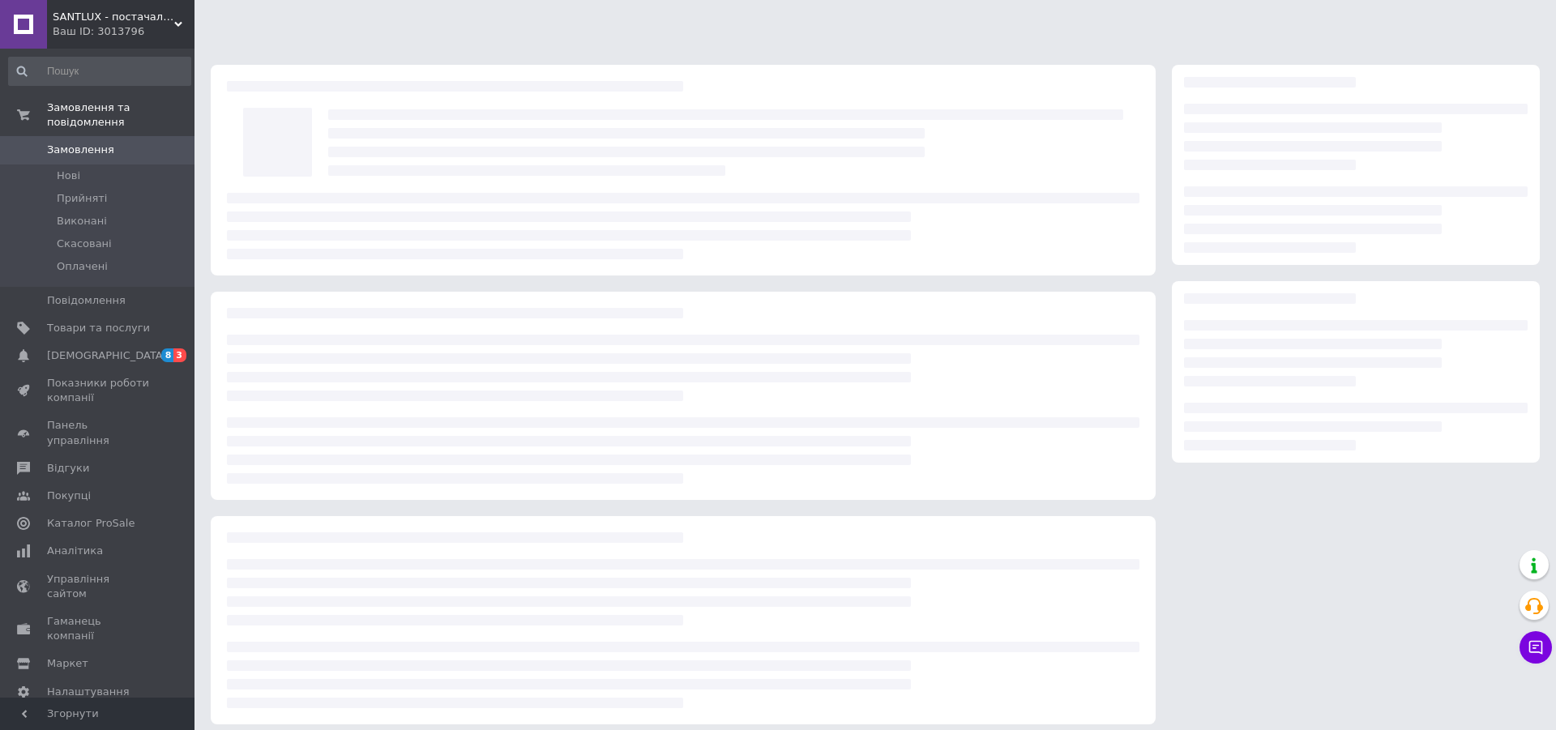  Describe the element at coordinates (98, 587) in the screenshot. I see `span: Управління сайтом` at that location.